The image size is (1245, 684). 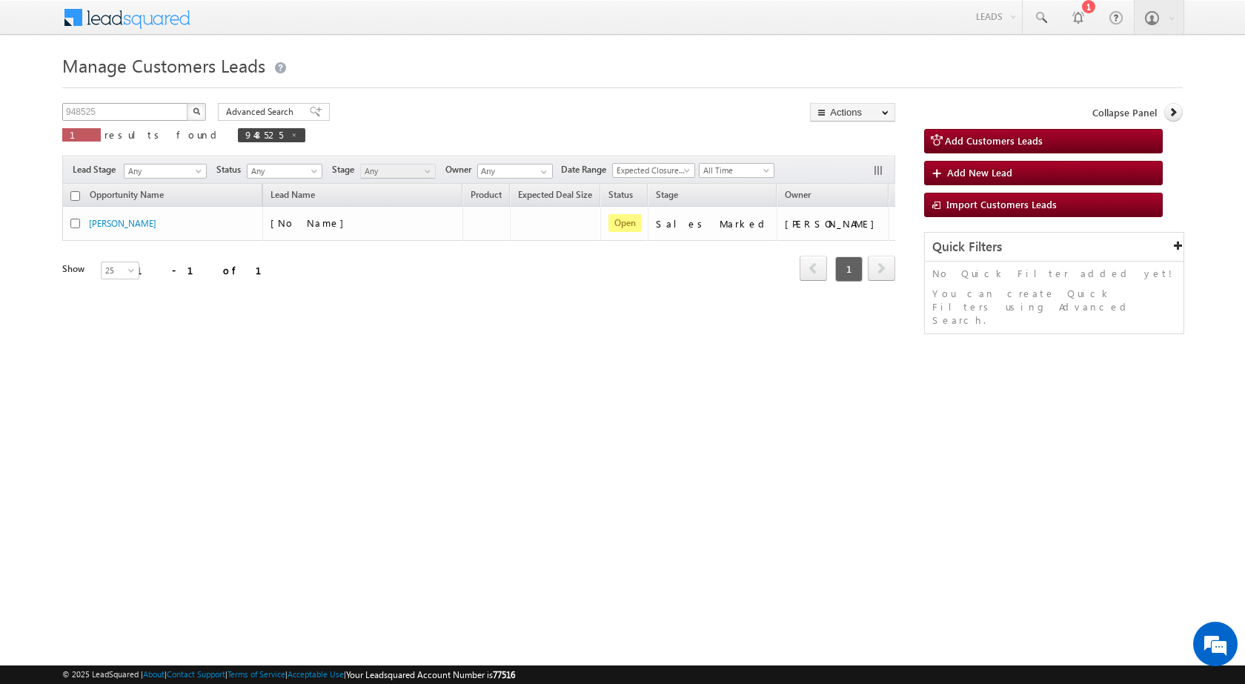 I want to click on span: All Time, so click(x=734, y=170).